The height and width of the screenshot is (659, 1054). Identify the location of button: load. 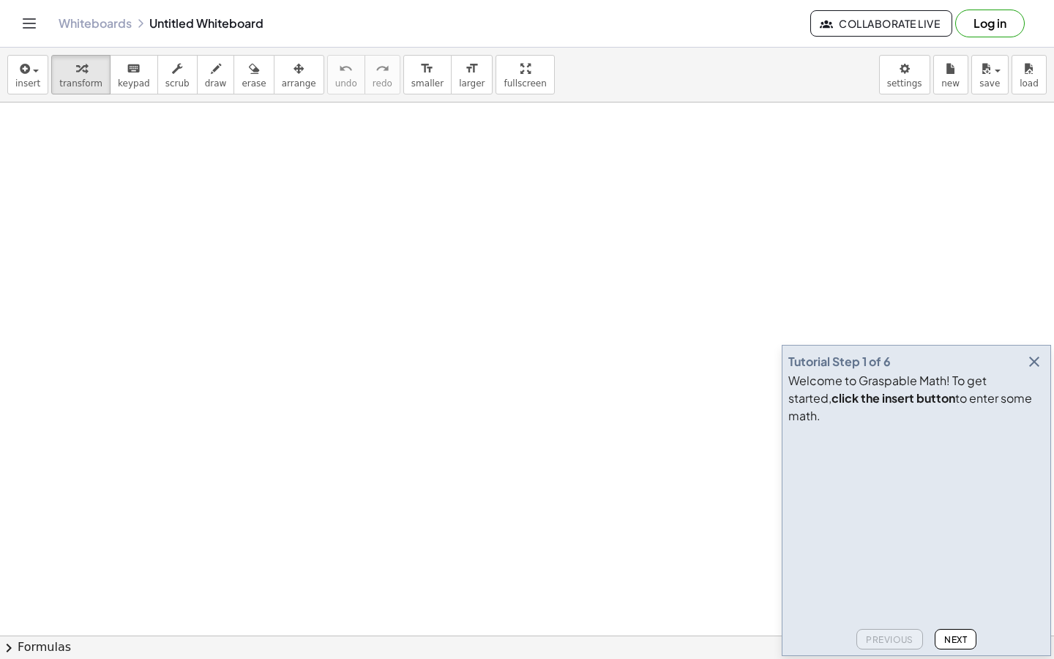
(1029, 75).